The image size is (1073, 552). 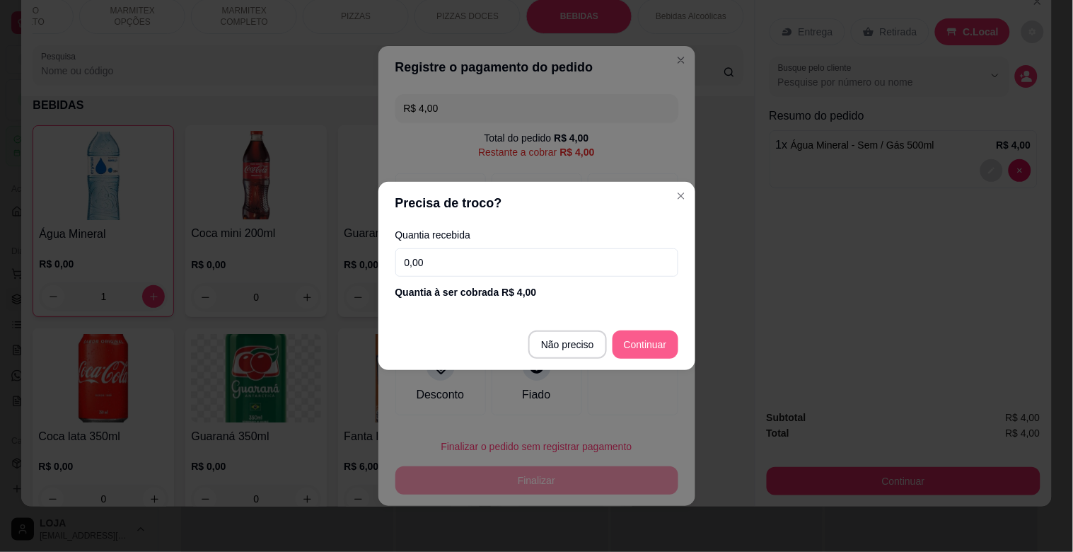 I want to click on header: Precisa de troco?, so click(x=537, y=203).